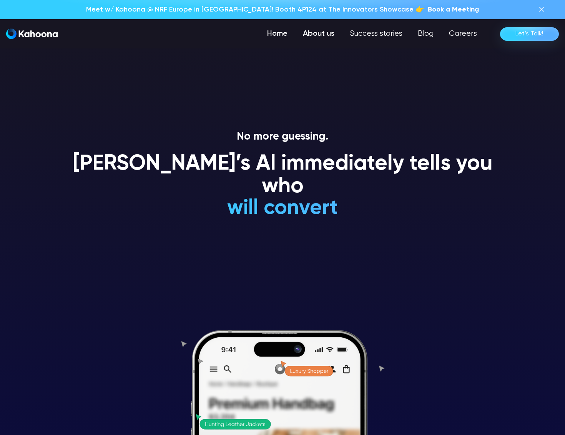  Describe the element at coordinates (453, 10) in the screenshot. I see `a: Book a Meeting` at that location.